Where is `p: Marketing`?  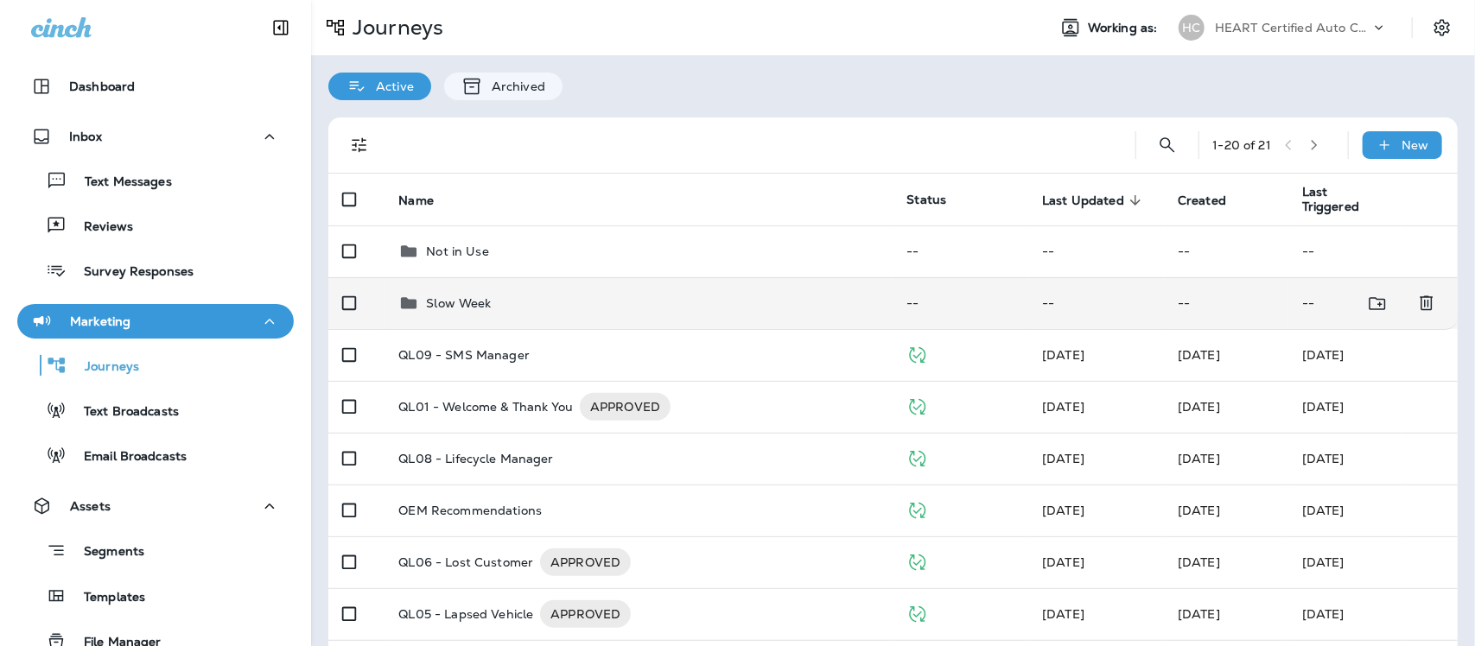
p: Marketing is located at coordinates (100, 321).